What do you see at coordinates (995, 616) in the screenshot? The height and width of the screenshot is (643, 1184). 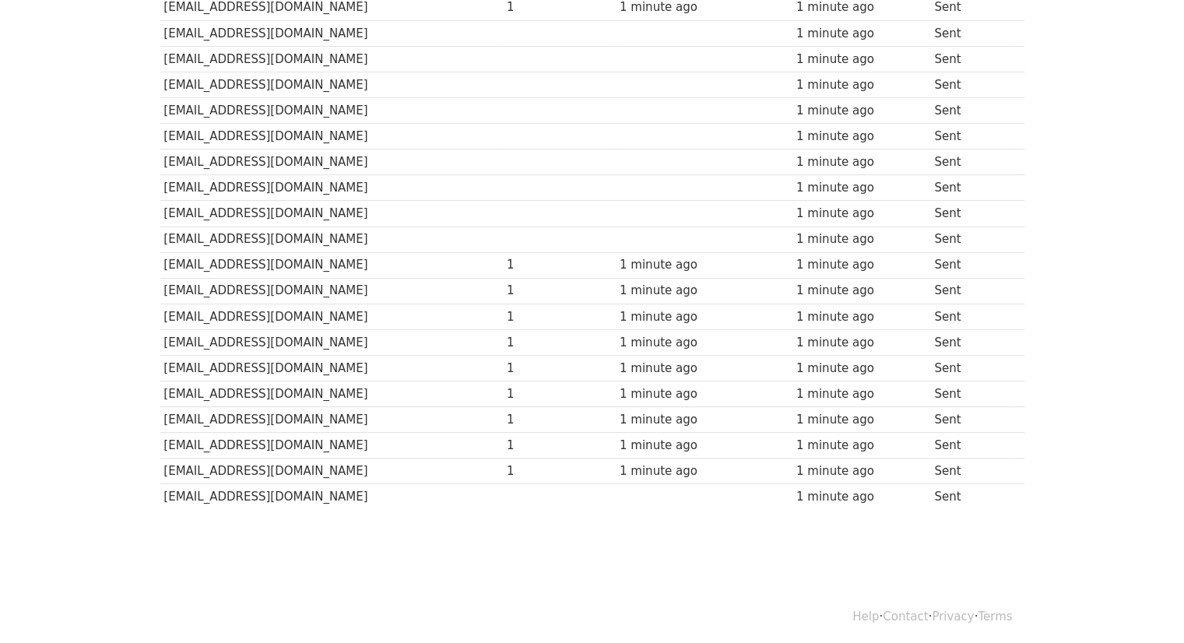 I see `a: Terms` at bounding box center [995, 616].